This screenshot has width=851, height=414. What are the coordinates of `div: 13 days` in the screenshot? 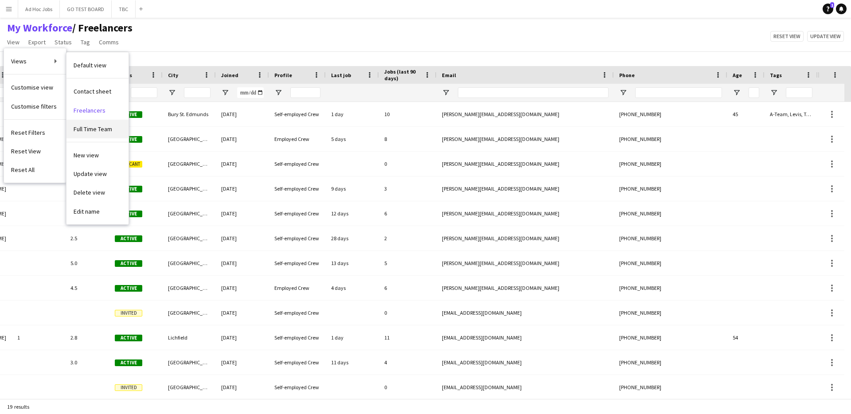 It's located at (352, 263).